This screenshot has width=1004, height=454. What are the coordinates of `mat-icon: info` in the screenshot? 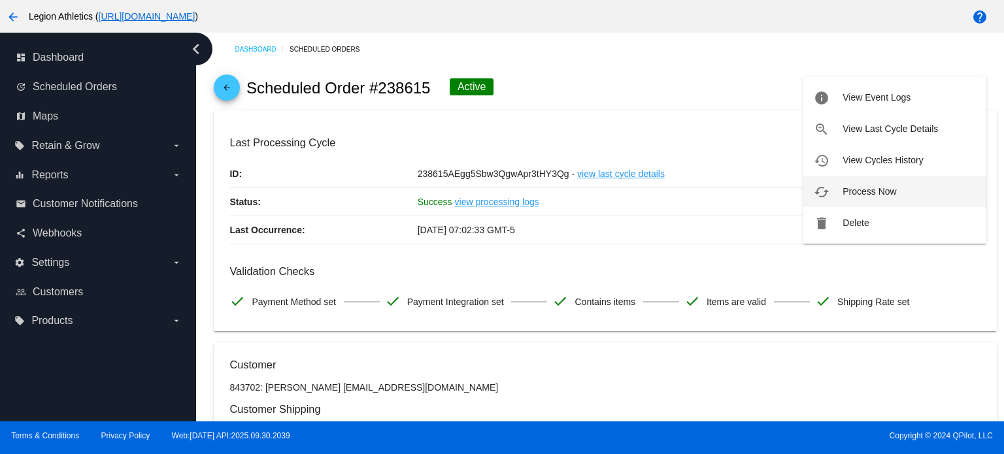 It's located at (822, 98).